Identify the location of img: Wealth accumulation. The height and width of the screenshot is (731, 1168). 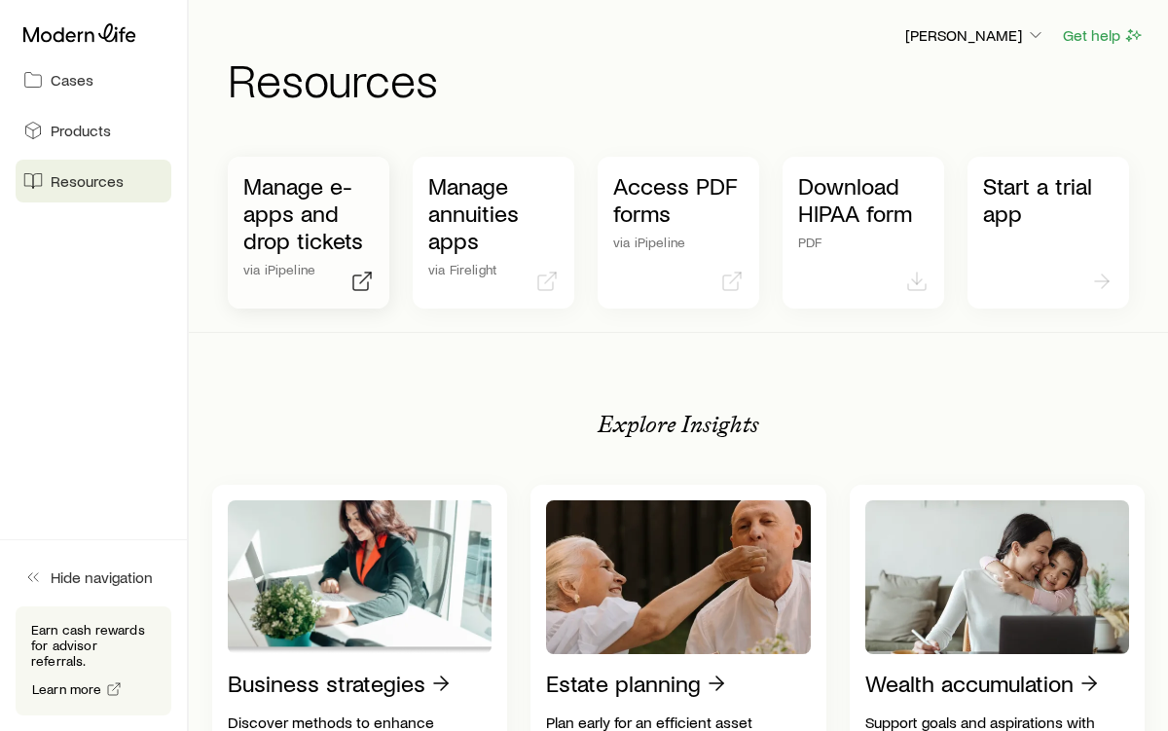
(996, 577).